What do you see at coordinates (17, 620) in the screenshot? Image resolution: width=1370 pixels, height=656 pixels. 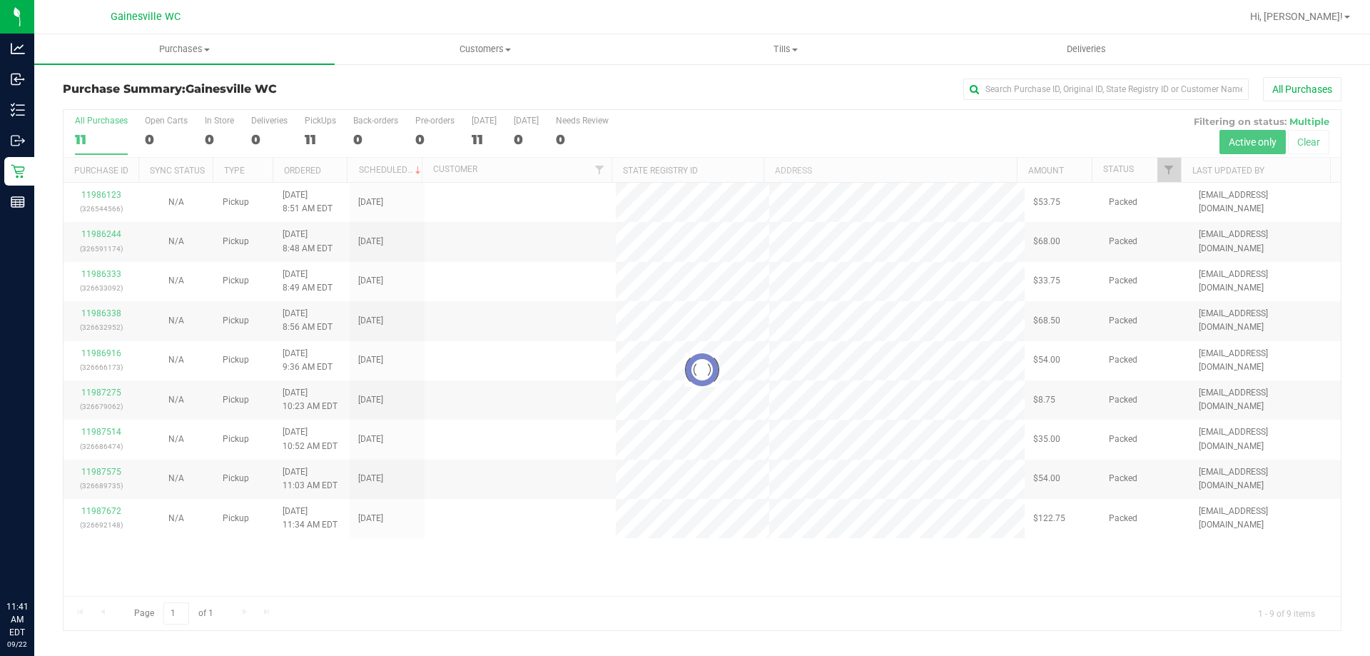 I see `p: 11:41 AM EDT` at bounding box center [17, 620].